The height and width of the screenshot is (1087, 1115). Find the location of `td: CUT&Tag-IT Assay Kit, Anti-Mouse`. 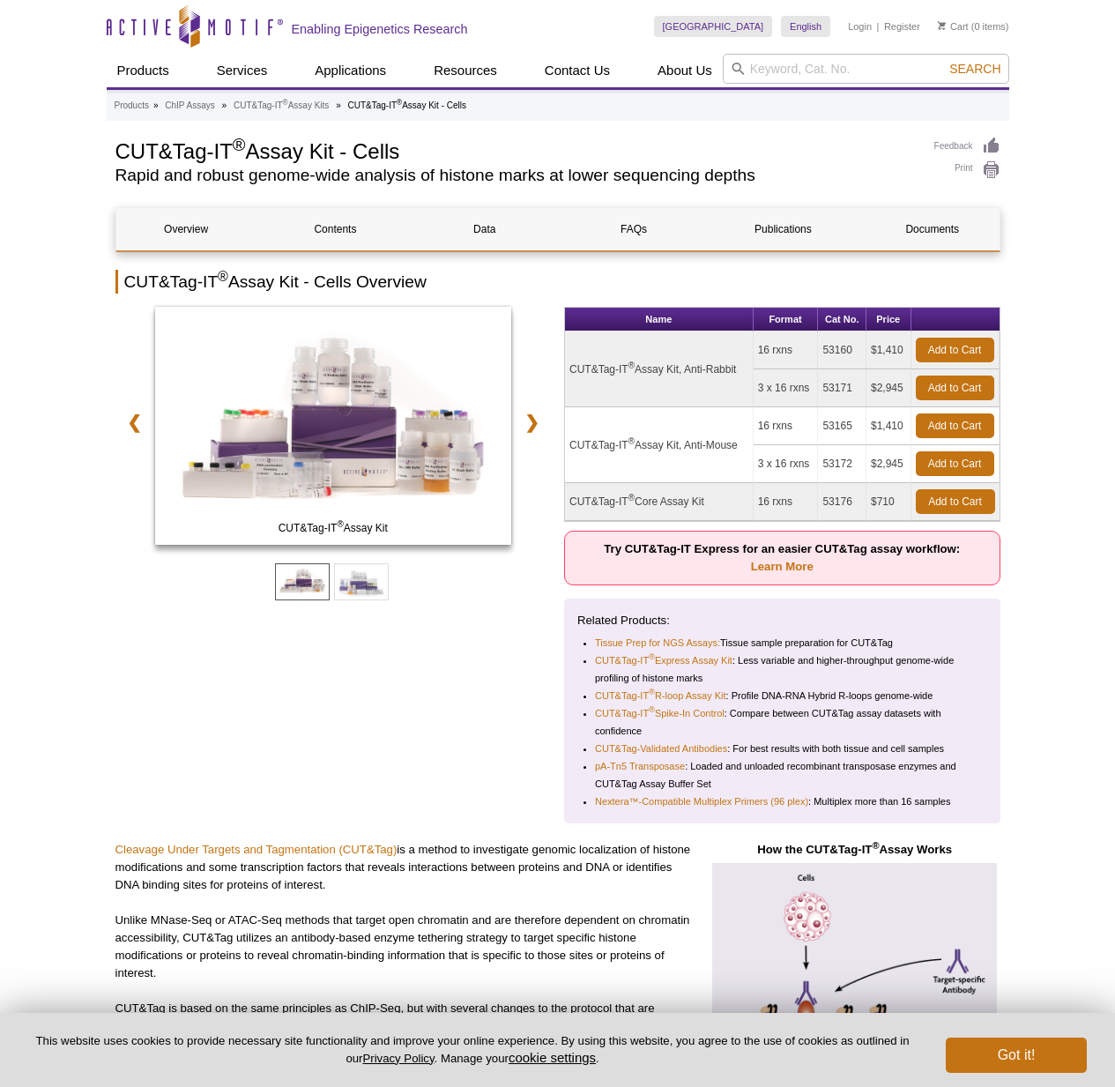

td: CUT&Tag-IT Assay Kit, Anti-Mouse is located at coordinates (659, 445).